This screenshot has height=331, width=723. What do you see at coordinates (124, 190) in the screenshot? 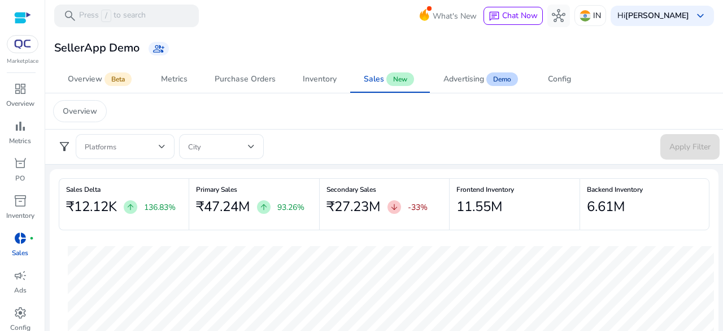
I see `h6: Sales Delta` at bounding box center [124, 190].